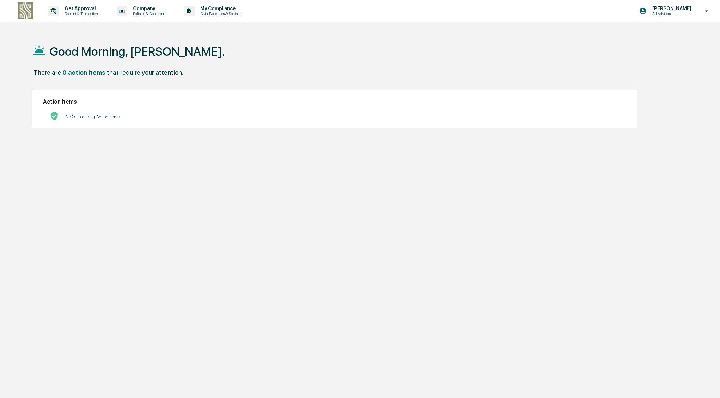 The image size is (720, 398). What do you see at coordinates (25, 11) in the screenshot?
I see `img: logo` at bounding box center [25, 11].